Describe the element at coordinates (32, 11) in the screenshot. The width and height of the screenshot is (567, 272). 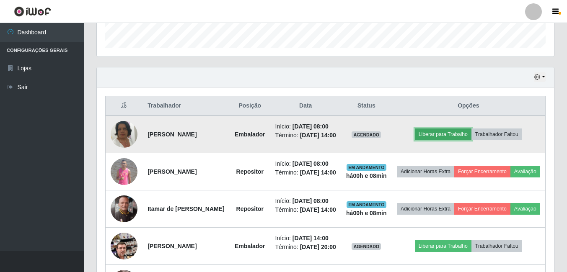
I see `img: CoreUI Logo` at that location.